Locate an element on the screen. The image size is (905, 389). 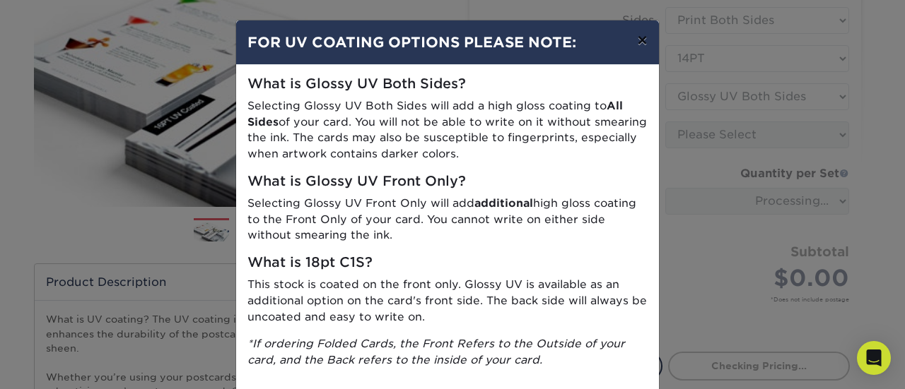
h4: FOR UV COATING OPTIONS PLEASE NOTE: is located at coordinates (447, 42).